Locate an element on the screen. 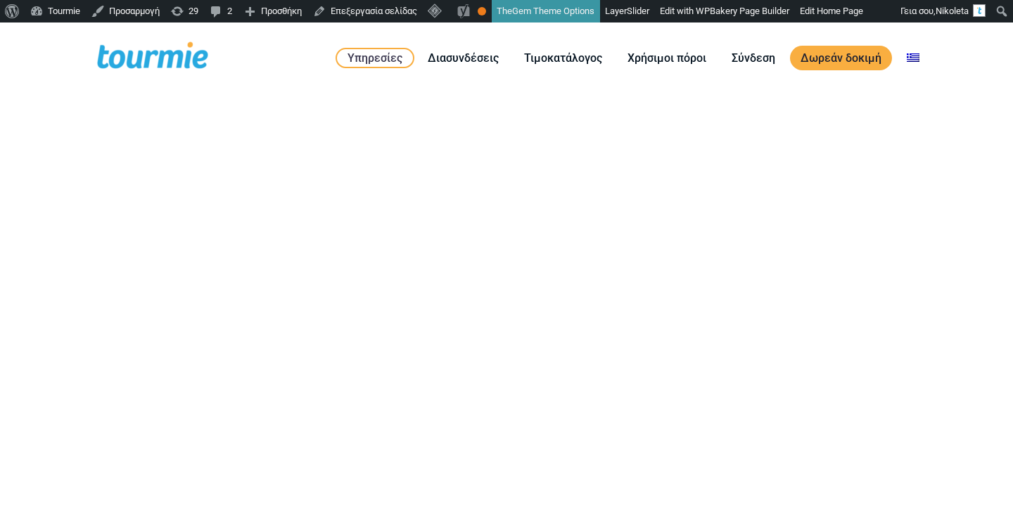 This screenshot has height=530, width=1013. a: Σύνδεση is located at coordinates (753, 58).